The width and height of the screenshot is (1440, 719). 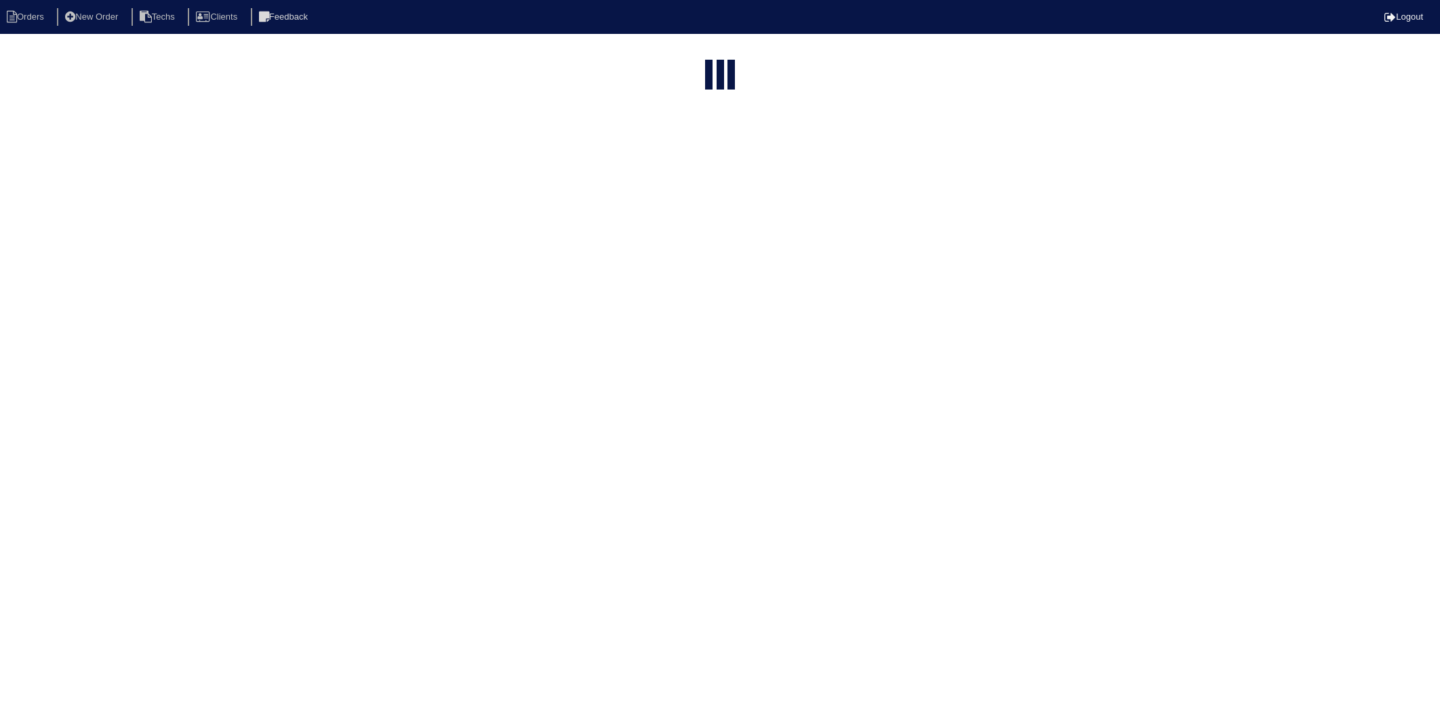 What do you see at coordinates (159, 16) in the screenshot?
I see `a: Techs` at bounding box center [159, 16].